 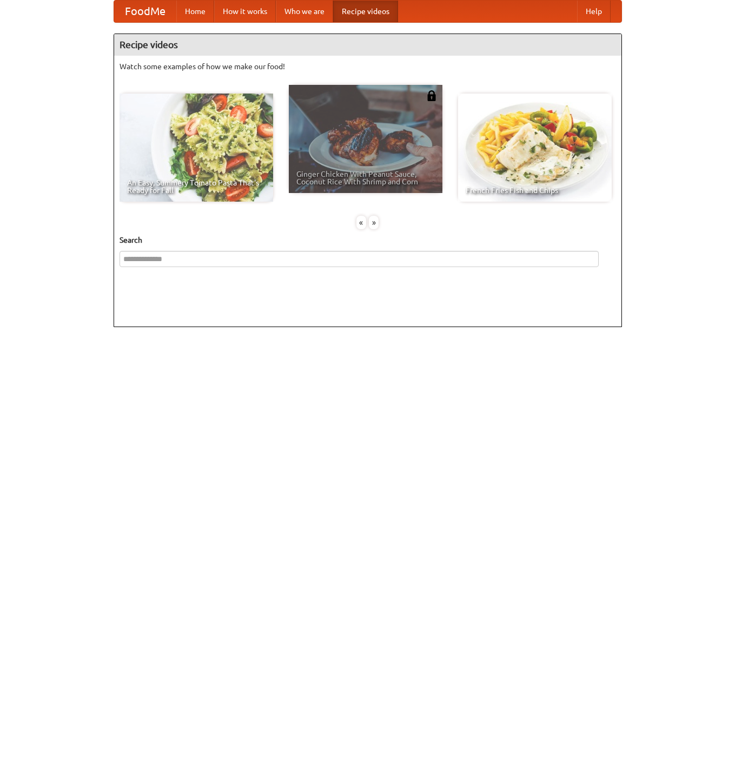 What do you see at coordinates (245, 11) in the screenshot?
I see `a: How it works` at bounding box center [245, 11].